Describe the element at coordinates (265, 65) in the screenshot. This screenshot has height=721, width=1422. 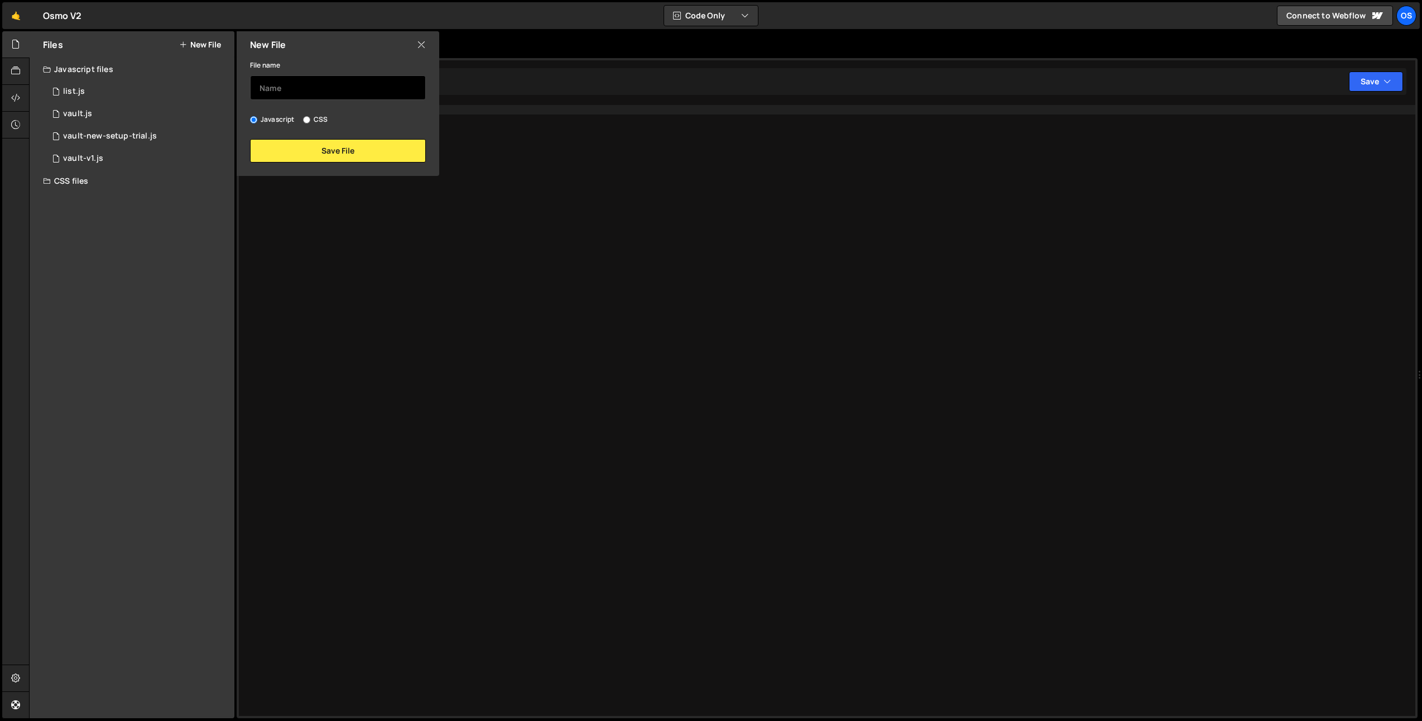
I see `label: File name` at that location.